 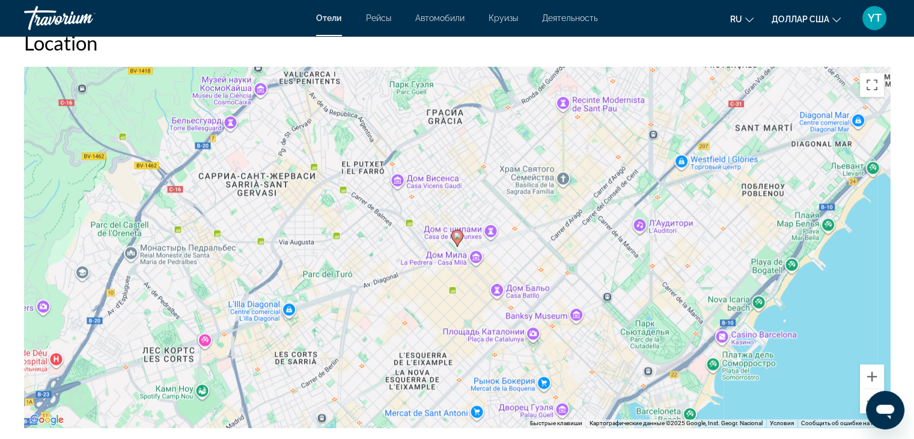 What do you see at coordinates (329, 18) in the screenshot?
I see `a: Отели` at bounding box center [329, 18].